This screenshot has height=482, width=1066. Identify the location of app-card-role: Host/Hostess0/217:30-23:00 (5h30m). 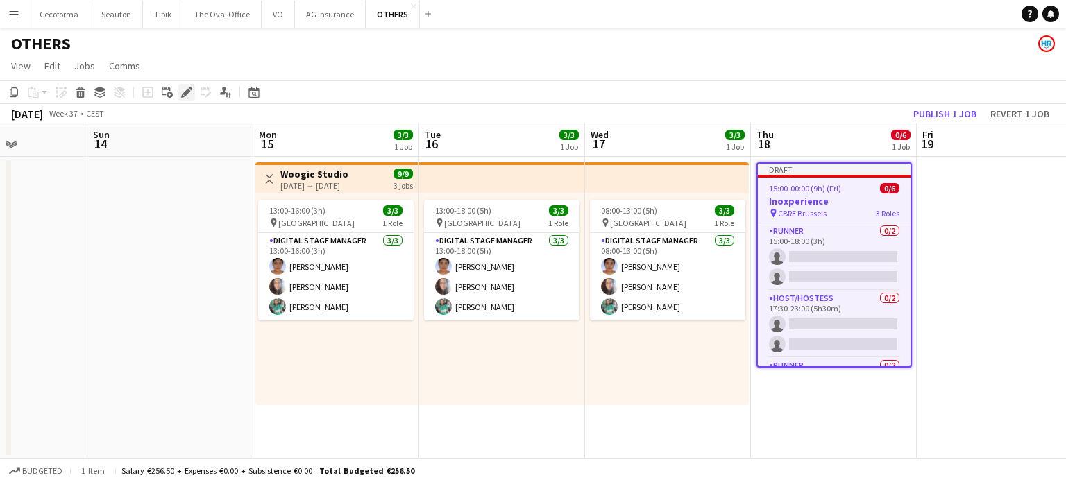
(834, 324).